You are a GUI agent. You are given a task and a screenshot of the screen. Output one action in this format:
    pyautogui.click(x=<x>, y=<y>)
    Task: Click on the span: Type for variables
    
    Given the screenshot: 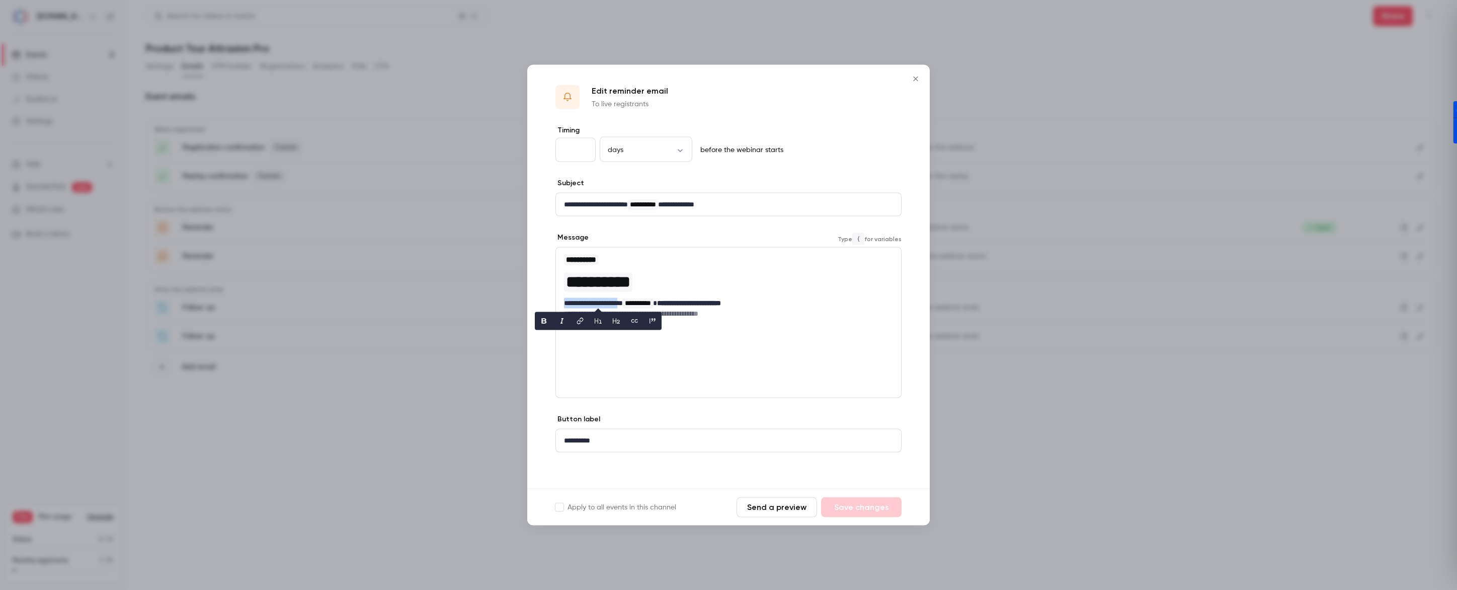 What is the action you would take?
    pyautogui.click(x=870, y=239)
    